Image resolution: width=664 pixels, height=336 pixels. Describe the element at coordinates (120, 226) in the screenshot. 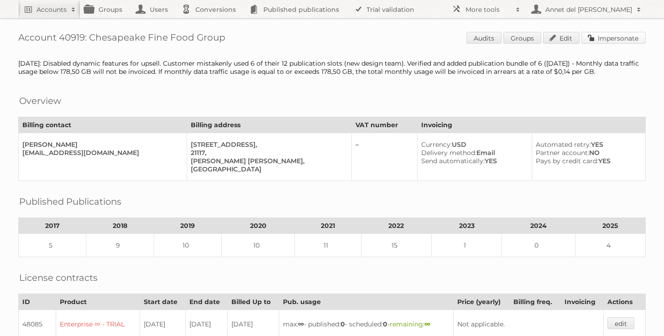

I see `th: 2018` at that location.